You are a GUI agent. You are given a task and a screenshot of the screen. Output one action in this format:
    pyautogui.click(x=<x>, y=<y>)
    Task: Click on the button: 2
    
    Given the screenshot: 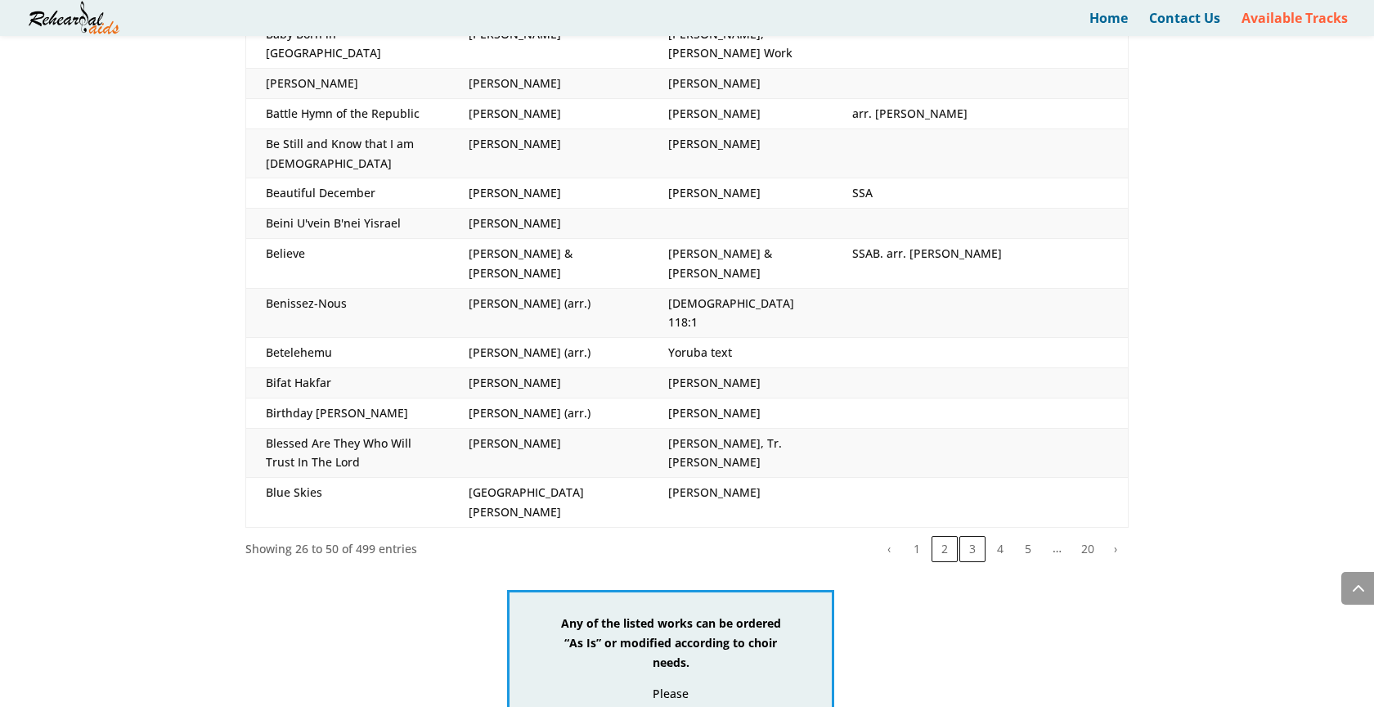 What is the action you would take?
    pyautogui.click(x=945, y=549)
    